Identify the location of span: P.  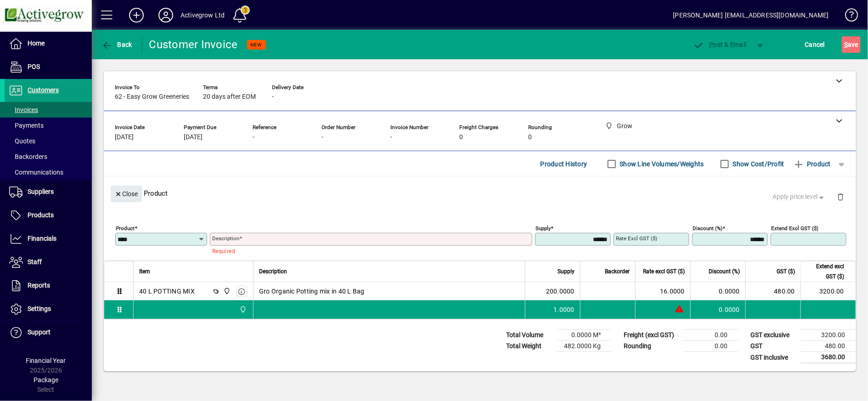
(712, 45).